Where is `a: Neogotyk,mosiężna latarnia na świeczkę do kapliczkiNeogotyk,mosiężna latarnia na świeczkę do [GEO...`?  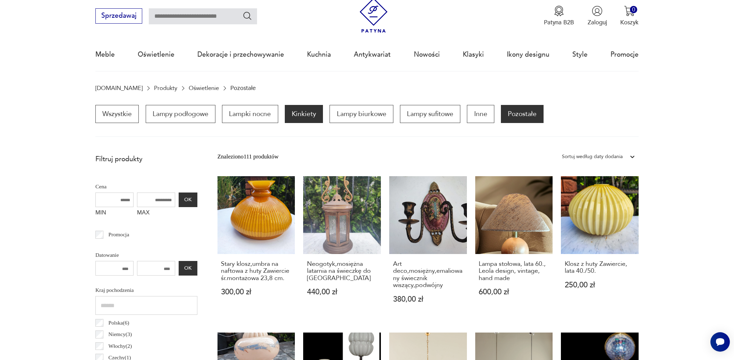 a: Neogotyk,mosiężna latarnia na świeczkę do kapliczkiNeogotyk,mosiężna latarnia na świeczkę do [GEO... is located at coordinates (342, 247).